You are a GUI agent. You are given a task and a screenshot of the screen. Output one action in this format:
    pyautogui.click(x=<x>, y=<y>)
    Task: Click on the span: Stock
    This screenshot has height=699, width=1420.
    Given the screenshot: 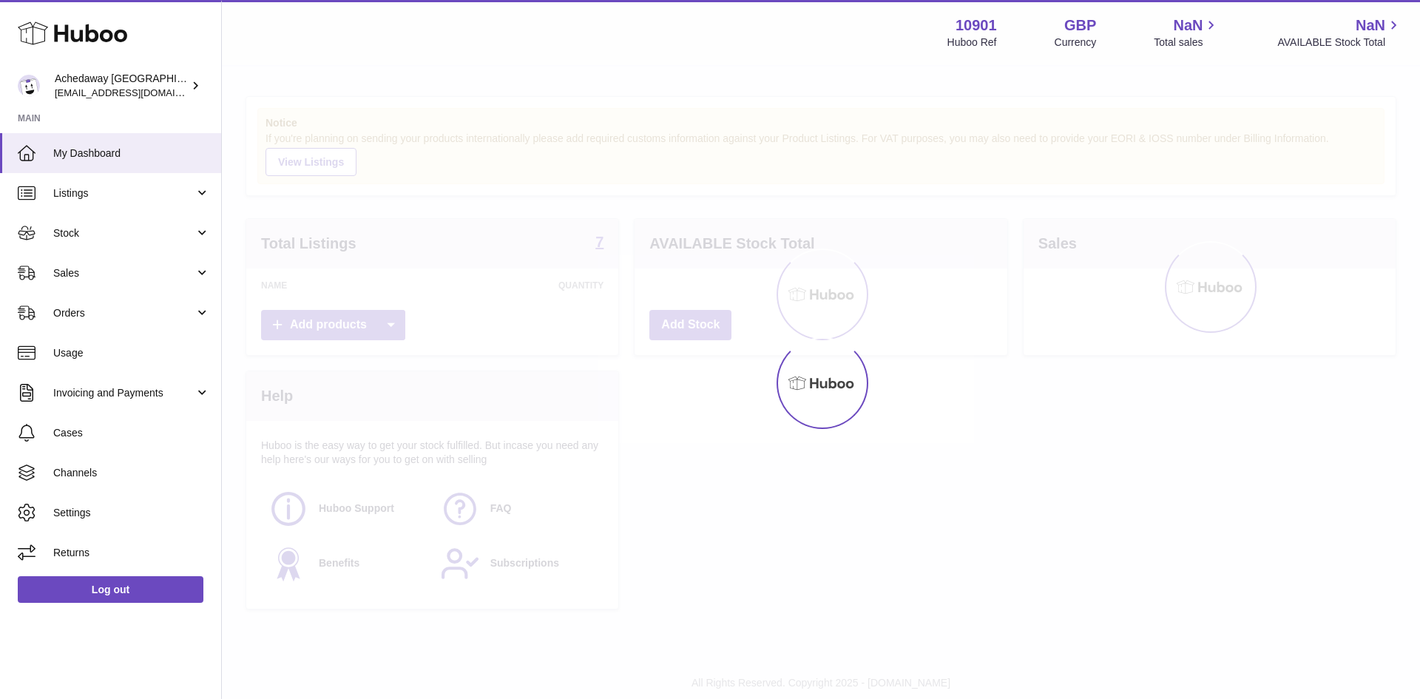 What is the action you would take?
    pyautogui.click(x=124, y=233)
    